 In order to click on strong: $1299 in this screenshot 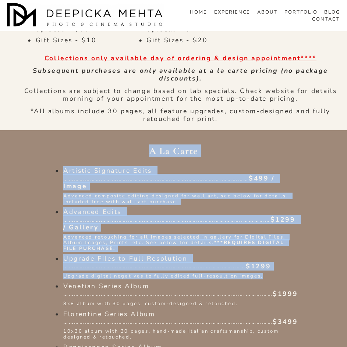, I will do `click(258, 266)`.